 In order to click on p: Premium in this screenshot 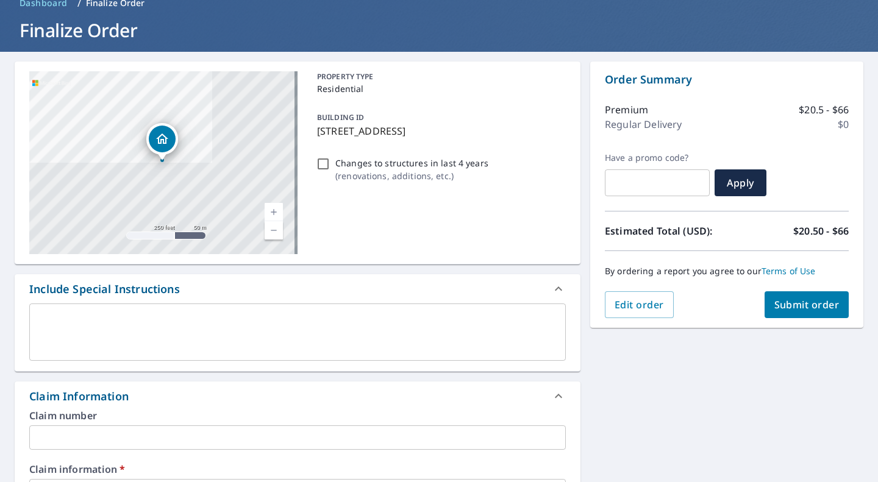, I will do `click(626, 110)`.